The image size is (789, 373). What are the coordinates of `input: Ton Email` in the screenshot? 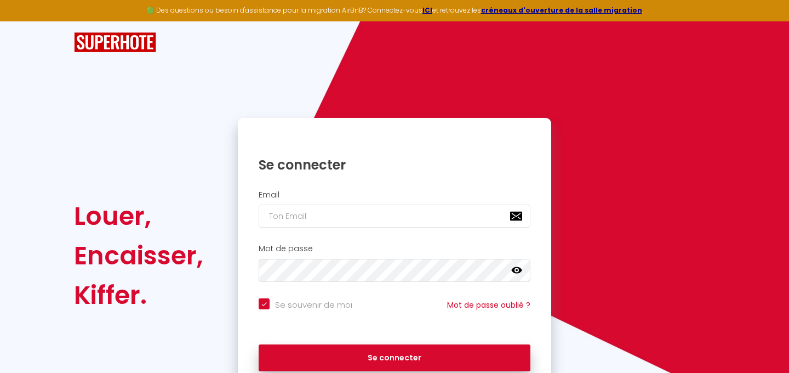 It's located at (394, 216).